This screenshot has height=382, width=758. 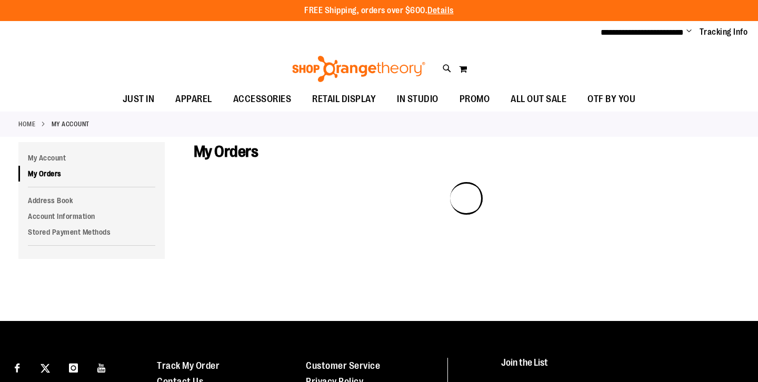 What do you see at coordinates (475, 99) in the screenshot?
I see `span: PROMO` at bounding box center [475, 99].